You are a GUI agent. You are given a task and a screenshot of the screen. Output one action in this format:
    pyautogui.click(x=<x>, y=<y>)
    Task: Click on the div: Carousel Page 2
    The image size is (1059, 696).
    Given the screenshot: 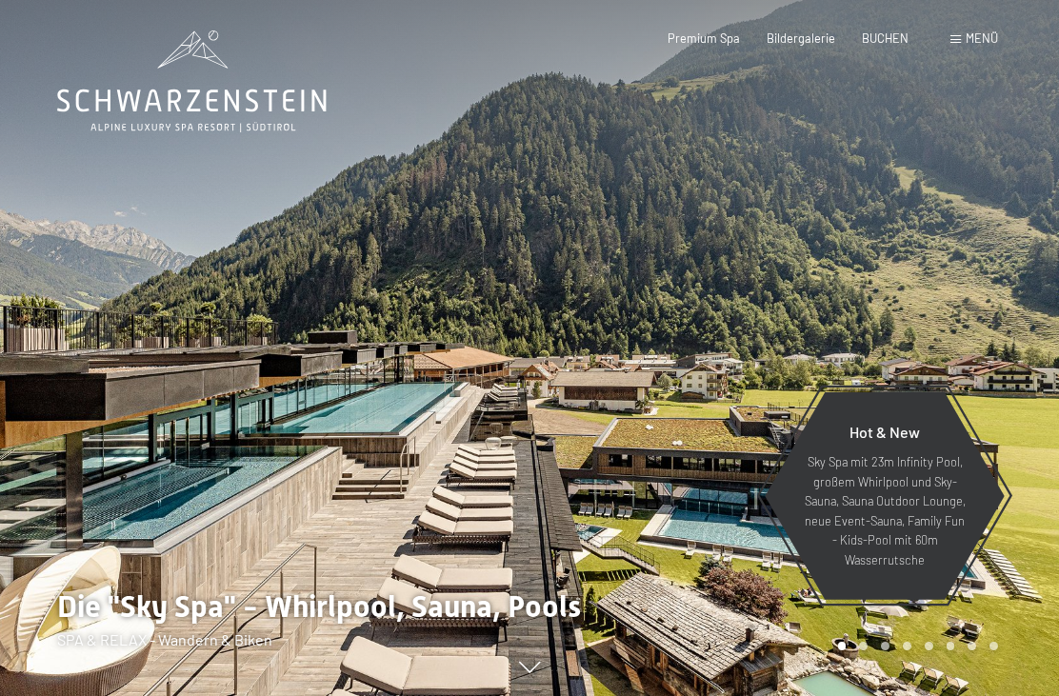 What is the action you would take?
    pyautogui.click(x=863, y=646)
    